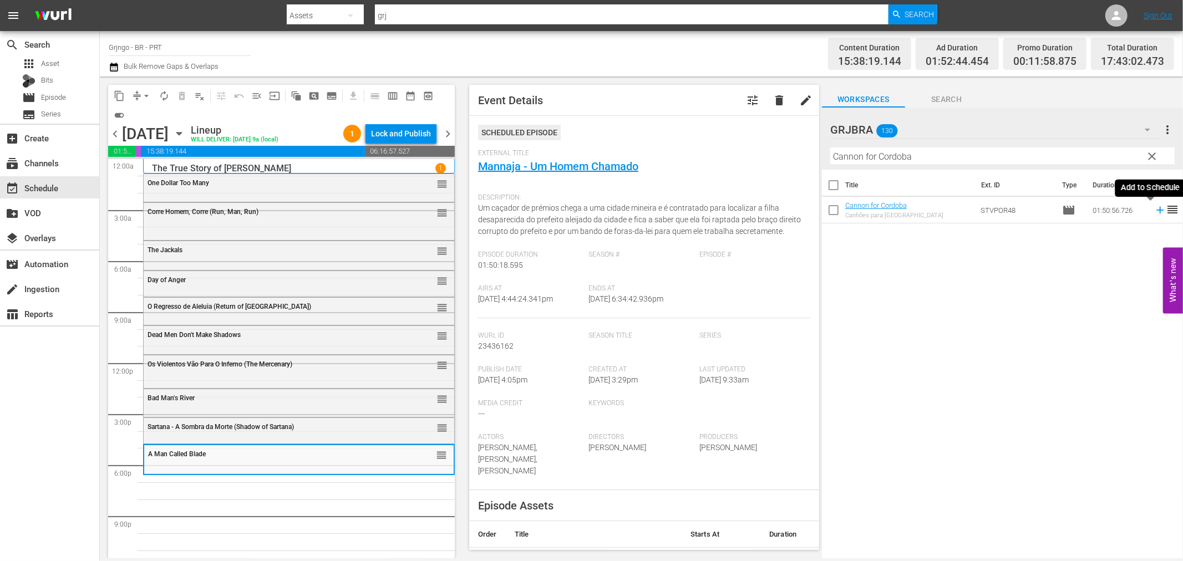 Image resolution: width=1183 pixels, height=561 pixels. What do you see at coordinates (519, 133) in the screenshot?
I see `div: Scheduled Episode` at bounding box center [519, 133].